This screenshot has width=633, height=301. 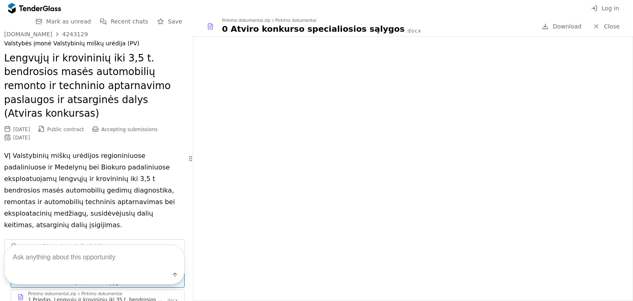 What do you see at coordinates (414, 31) in the screenshot?
I see `div: .docx` at bounding box center [414, 31].